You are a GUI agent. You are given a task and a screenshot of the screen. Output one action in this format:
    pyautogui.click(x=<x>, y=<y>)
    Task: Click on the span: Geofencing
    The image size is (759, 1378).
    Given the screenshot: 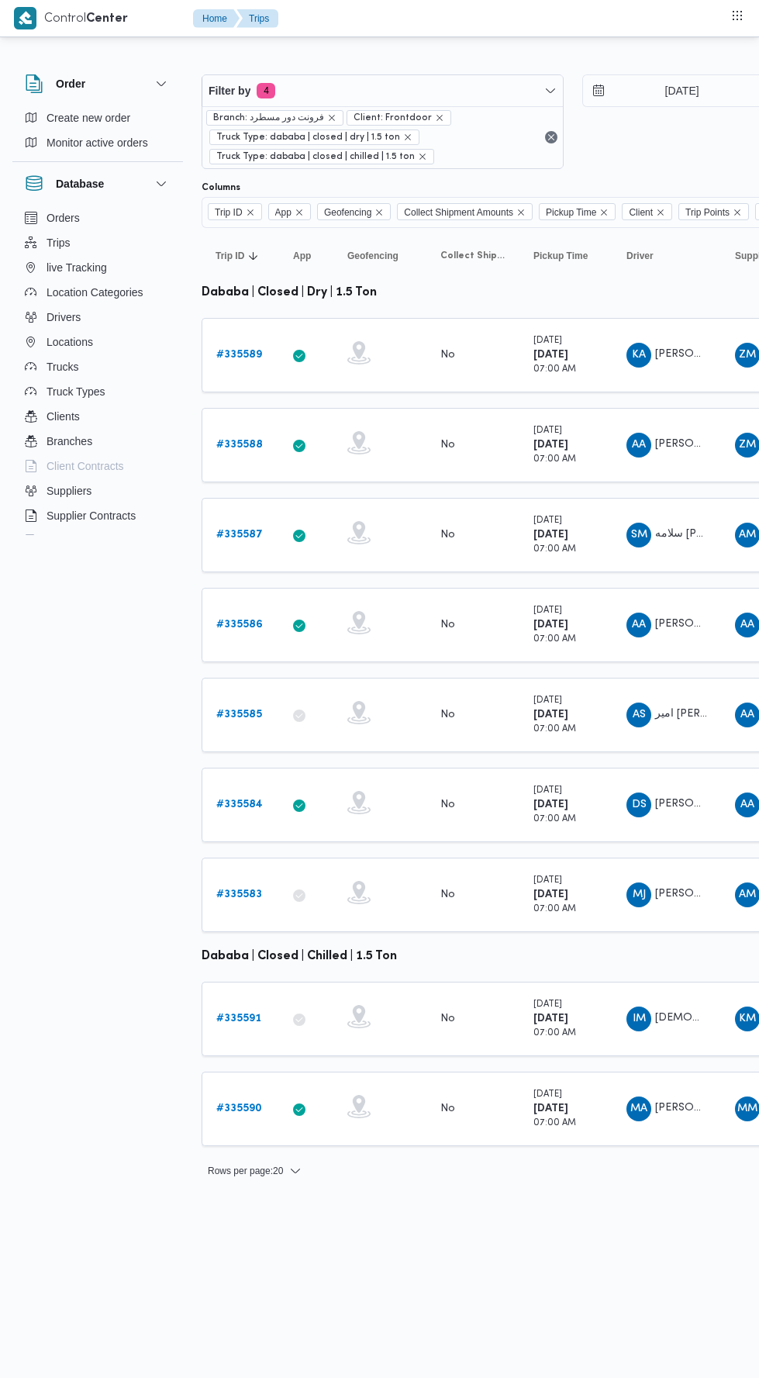 What is the action you would take?
    pyautogui.click(x=373, y=256)
    